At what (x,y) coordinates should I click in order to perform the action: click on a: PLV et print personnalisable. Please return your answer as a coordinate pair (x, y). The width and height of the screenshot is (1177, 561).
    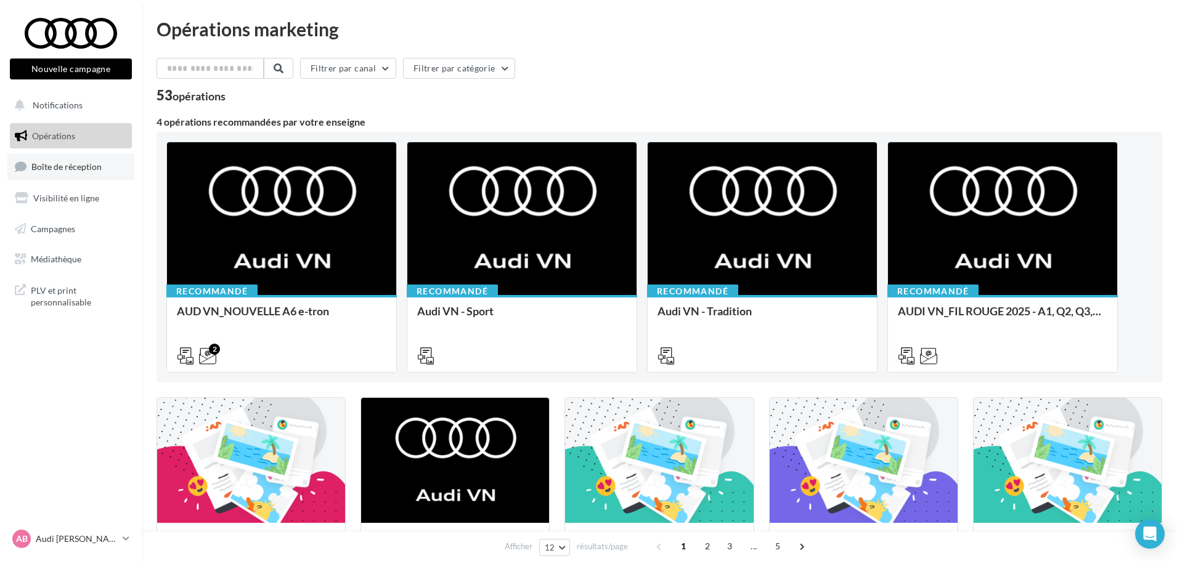
    Looking at the image, I should click on (71, 295).